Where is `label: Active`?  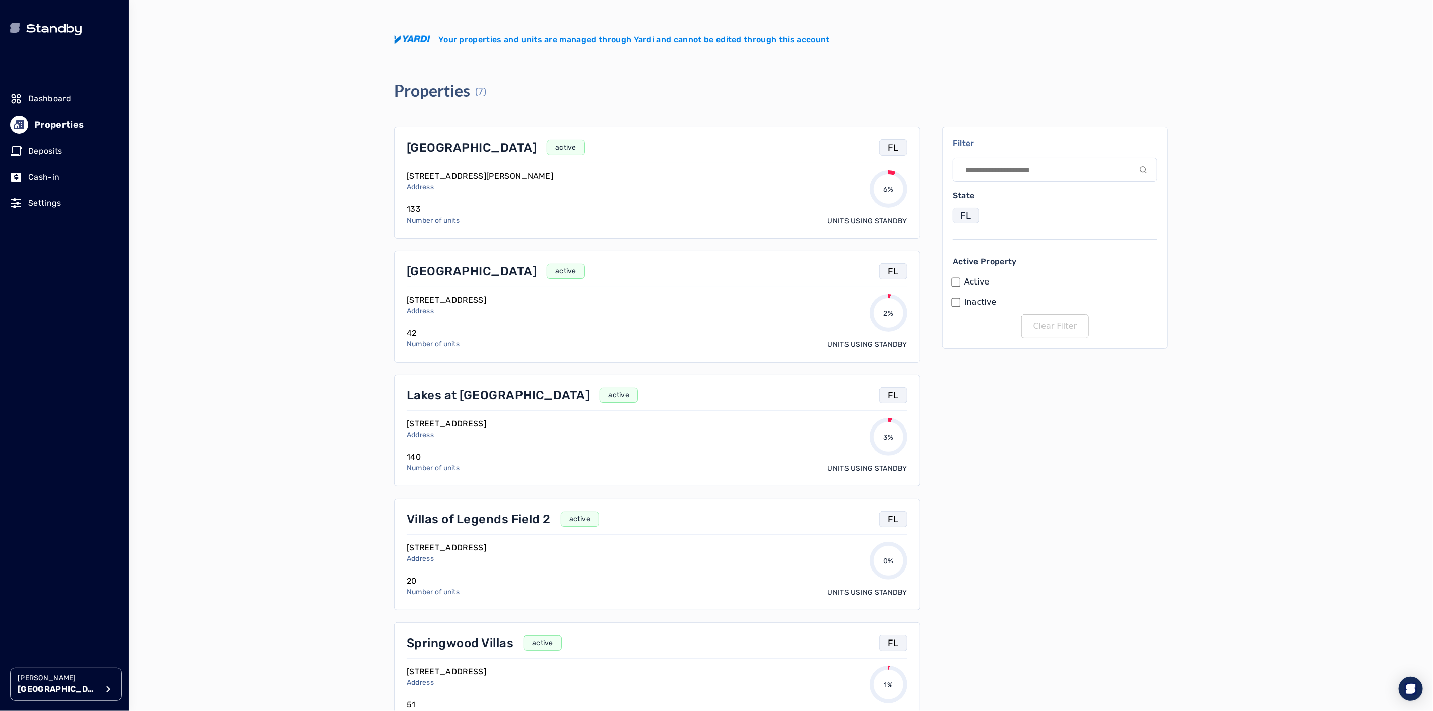
label: Active is located at coordinates (977, 282).